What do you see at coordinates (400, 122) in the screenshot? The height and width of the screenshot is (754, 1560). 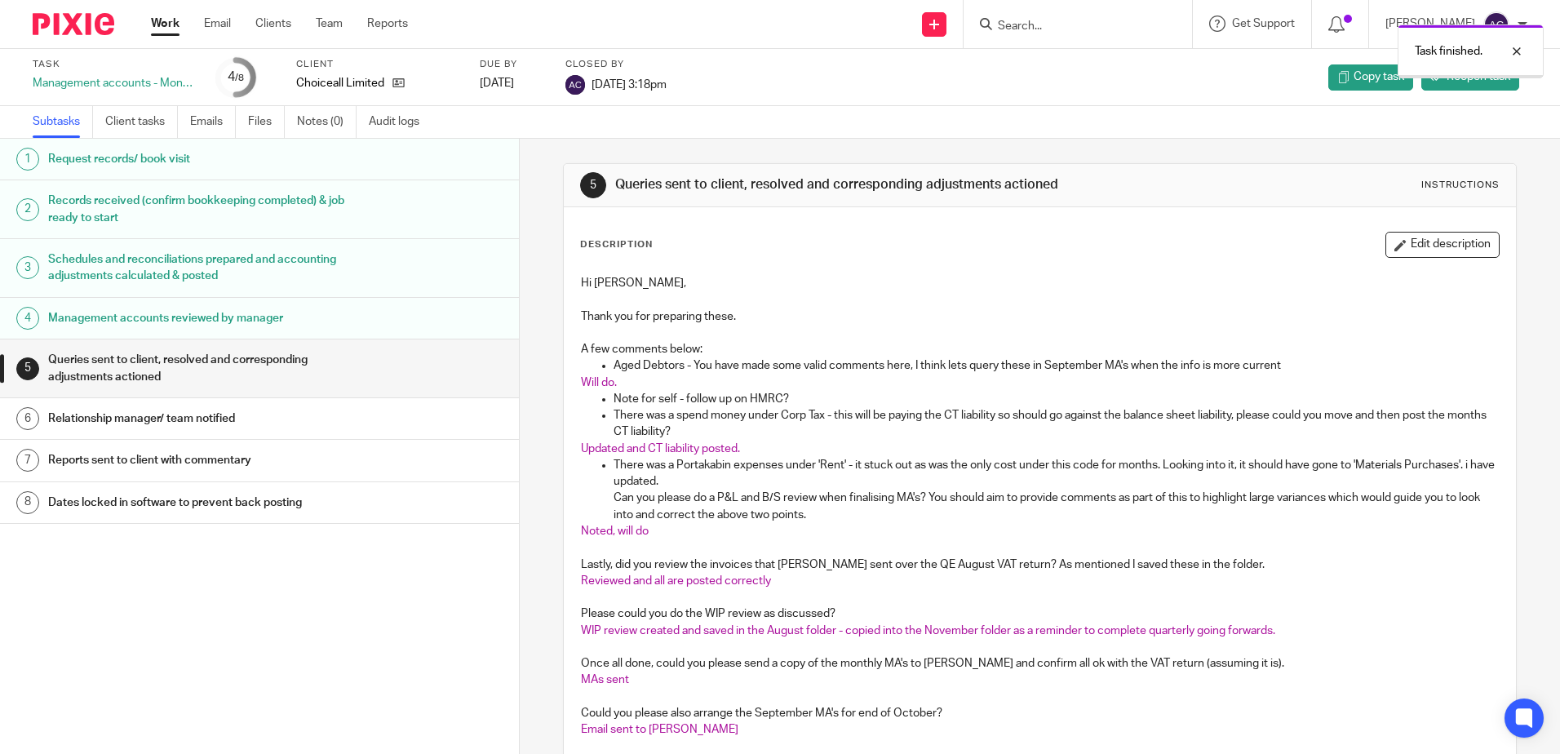 I see `a: Audit logs` at bounding box center [400, 122].